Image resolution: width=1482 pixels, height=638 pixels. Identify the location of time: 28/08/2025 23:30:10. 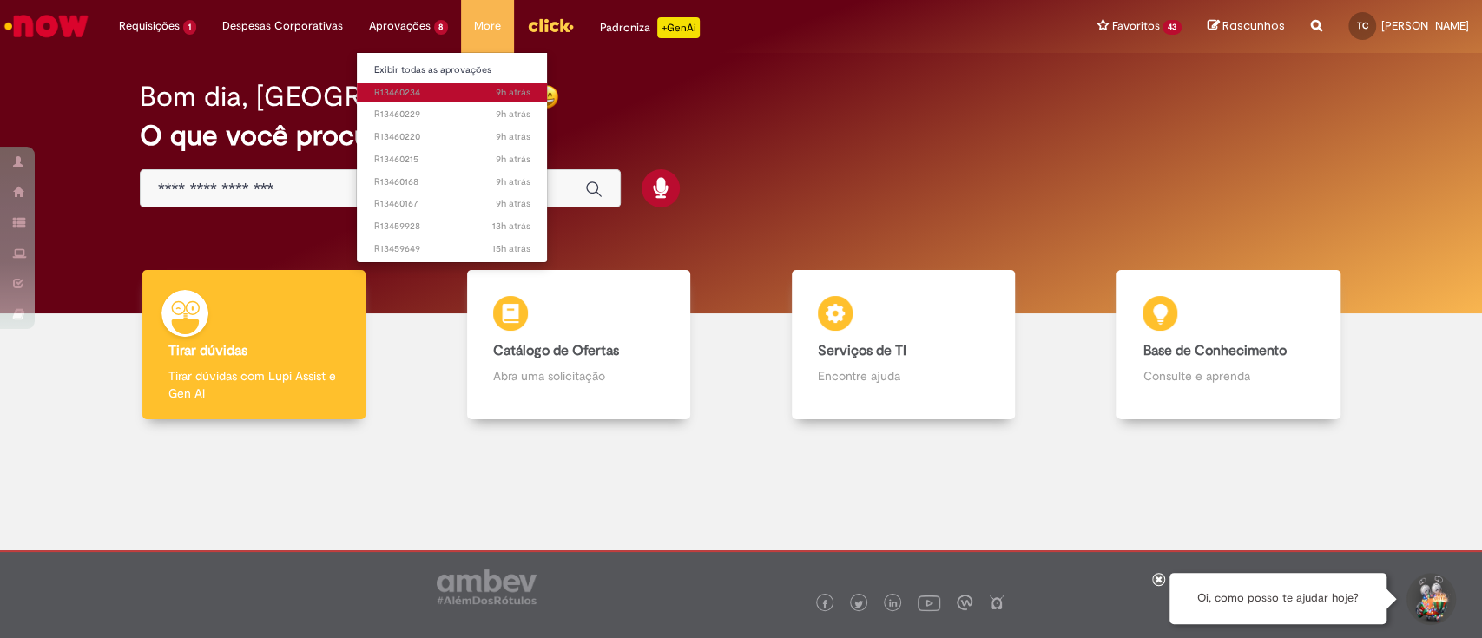
(513, 136).